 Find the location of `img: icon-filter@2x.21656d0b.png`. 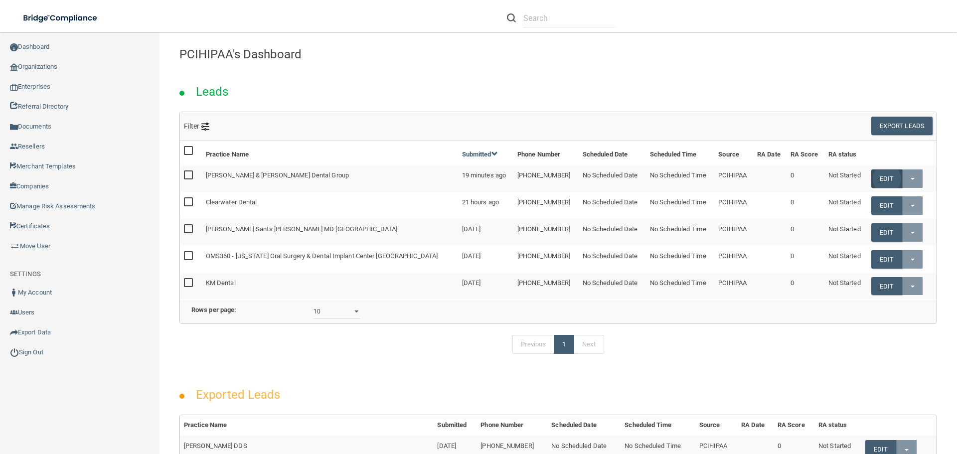

img: icon-filter@2x.21656d0b.png is located at coordinates (205, 127).